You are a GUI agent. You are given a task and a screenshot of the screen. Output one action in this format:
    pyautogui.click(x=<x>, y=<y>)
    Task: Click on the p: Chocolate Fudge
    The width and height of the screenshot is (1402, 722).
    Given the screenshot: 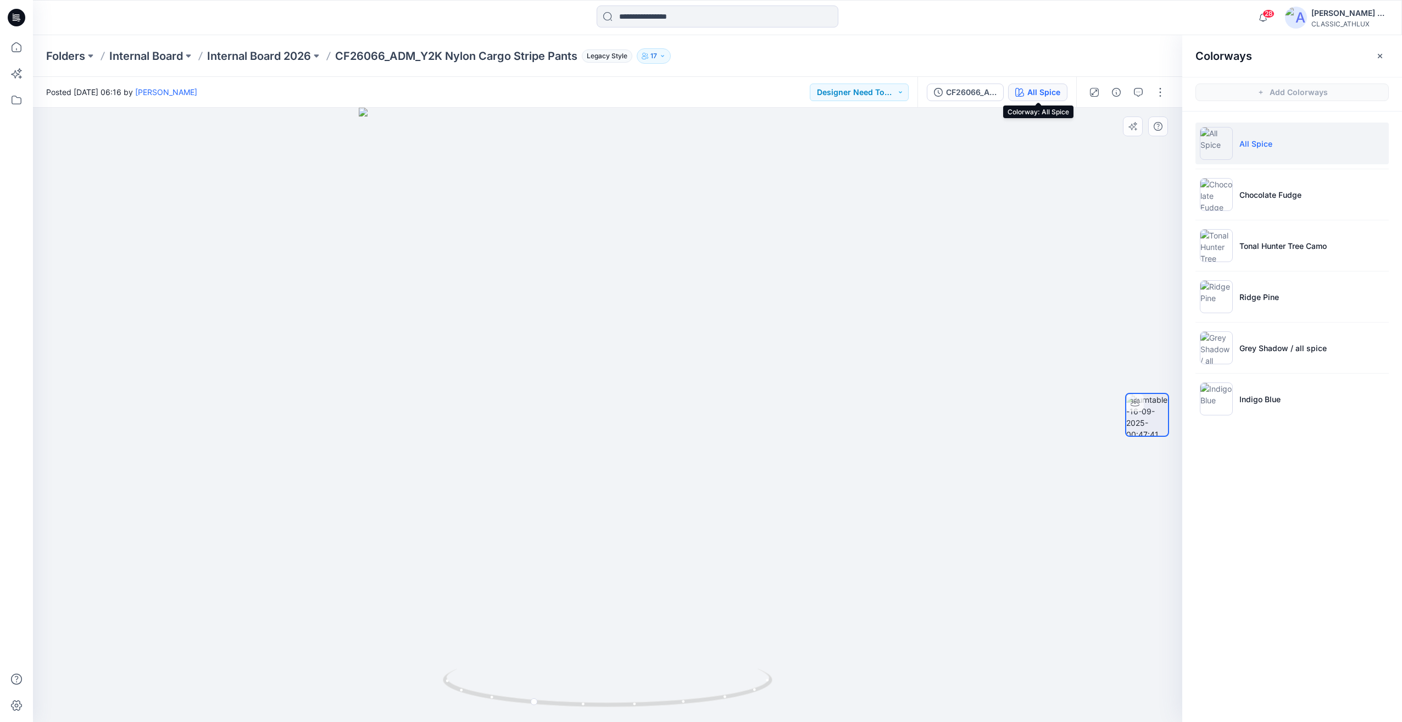 What is the action you would take?
    pyautogui.click(x=1270, y=194)
    